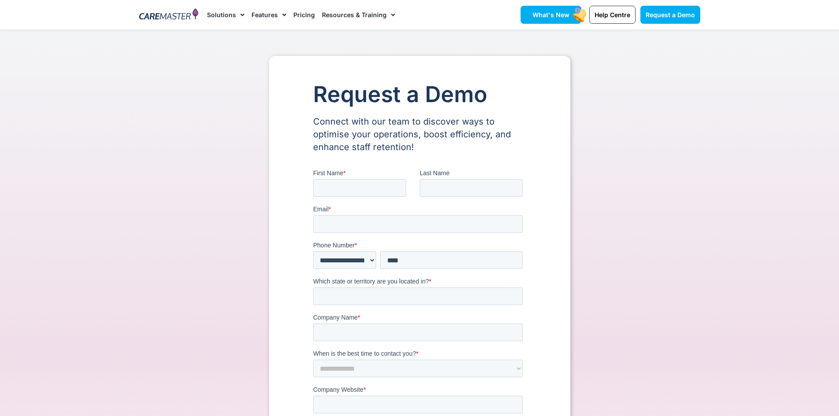  What do you see at coordinates (420, 134) in the screenshot?
I see `p: Connect with our team to discover ways to optimise your operations, boost efficiency, and enhance...` at bounding box center [420, 134].